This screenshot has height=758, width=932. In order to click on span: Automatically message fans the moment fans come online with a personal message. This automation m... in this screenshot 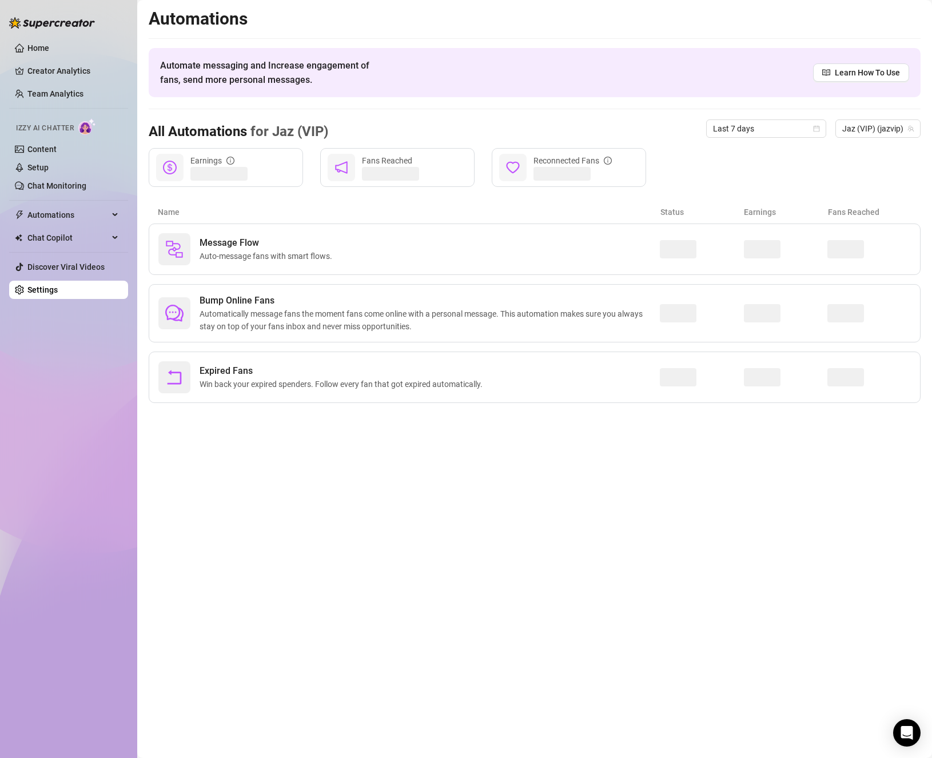, I will do `click(429, 320)`.